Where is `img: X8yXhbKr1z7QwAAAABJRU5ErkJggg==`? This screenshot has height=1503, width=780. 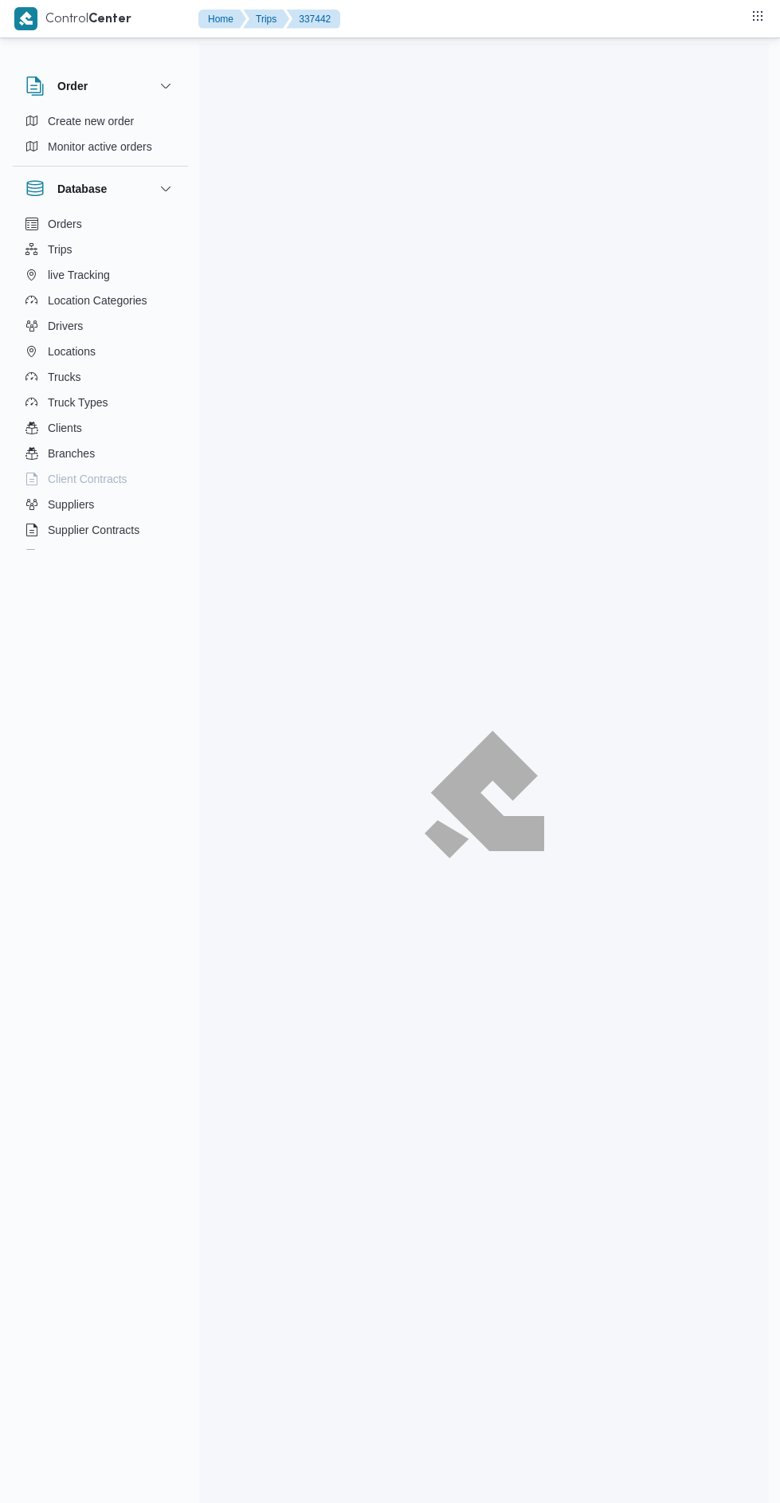 img: X8yXhbKr1z7QwAAAABJRU5ErkJggg== is located at coordinates (26, 18).